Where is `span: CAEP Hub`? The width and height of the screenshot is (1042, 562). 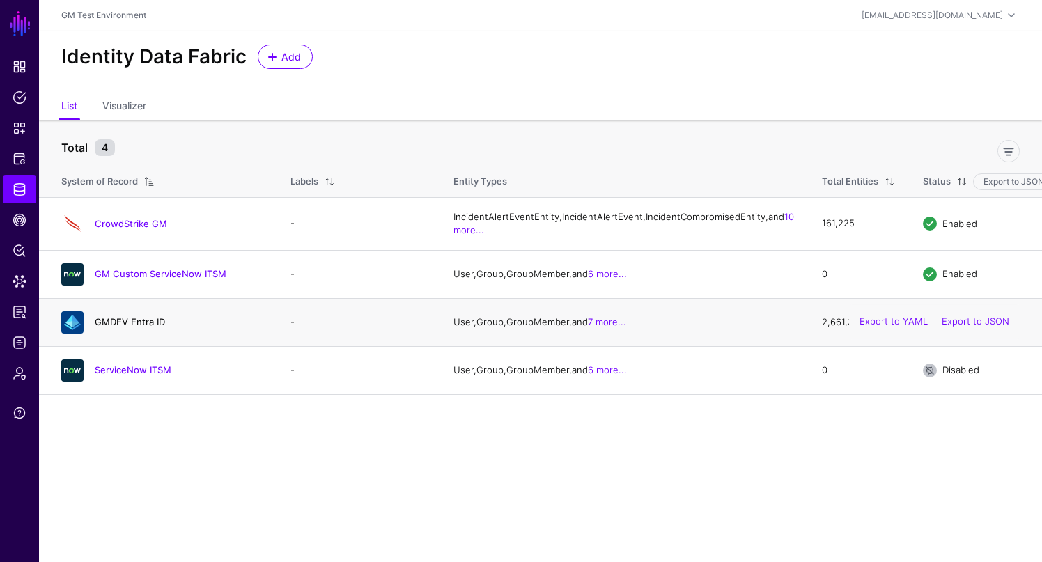 span: CAEP Hub is located at coordinates (20, 220).